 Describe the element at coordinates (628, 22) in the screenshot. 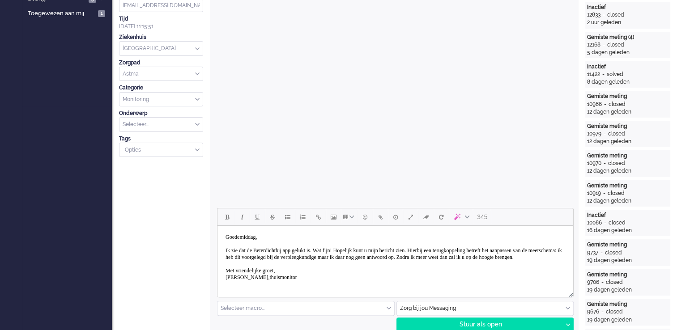

I see `div: 2 uur geleden` at that location.